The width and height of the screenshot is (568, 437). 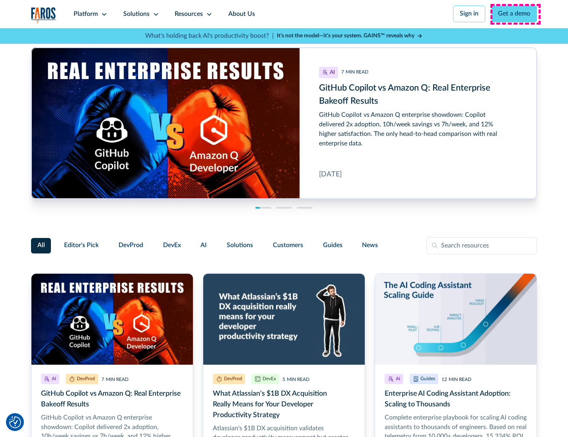 I want to click on a: GitHub Copilot vs Amazon Q: Real Enterprise Bakeoff Results, so click(x=284, y=123).